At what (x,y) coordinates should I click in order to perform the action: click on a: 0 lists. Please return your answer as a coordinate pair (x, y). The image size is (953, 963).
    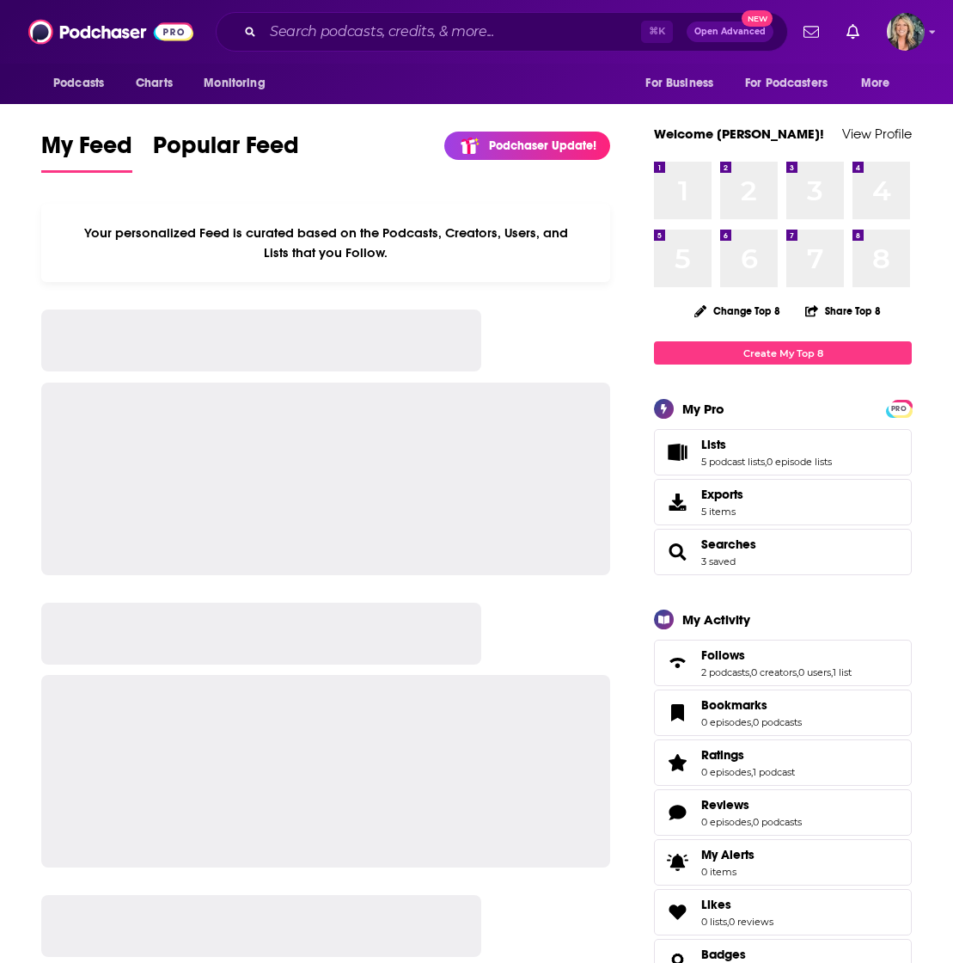
    Looking at the image, I should click on (714, 921).